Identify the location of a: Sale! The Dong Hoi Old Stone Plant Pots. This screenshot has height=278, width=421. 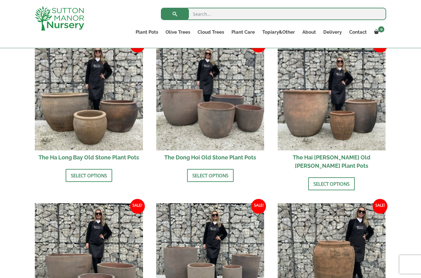
(210, 103).